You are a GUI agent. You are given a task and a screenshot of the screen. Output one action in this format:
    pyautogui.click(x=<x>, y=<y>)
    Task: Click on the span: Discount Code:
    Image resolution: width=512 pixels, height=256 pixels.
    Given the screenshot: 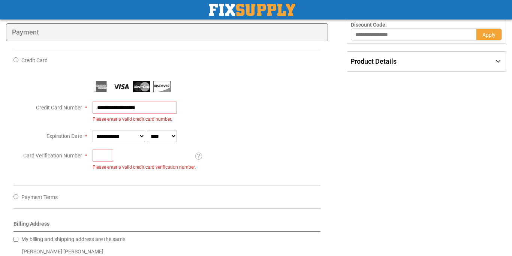 What is the action you would take?
    pyautogui.click(x=369, y=25)
    